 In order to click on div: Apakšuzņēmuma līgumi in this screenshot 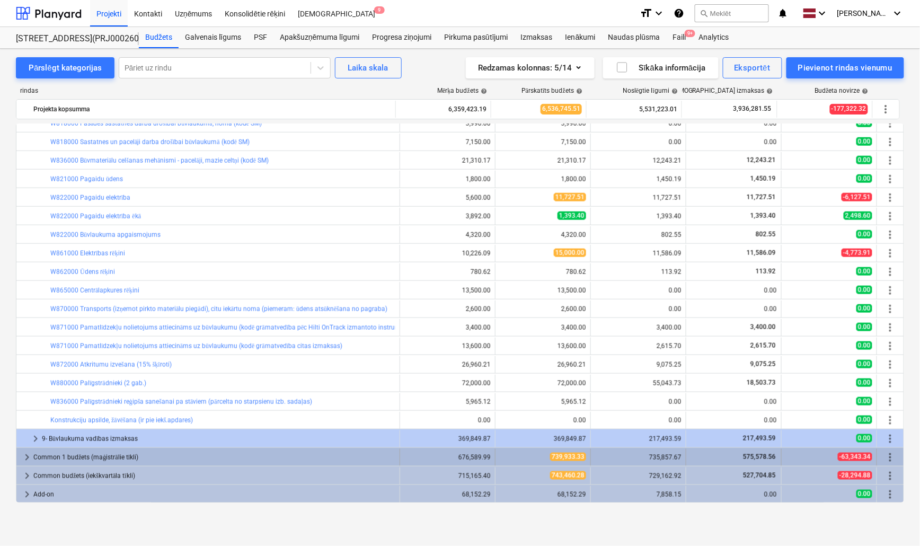, I will do `click(319, 38)`.